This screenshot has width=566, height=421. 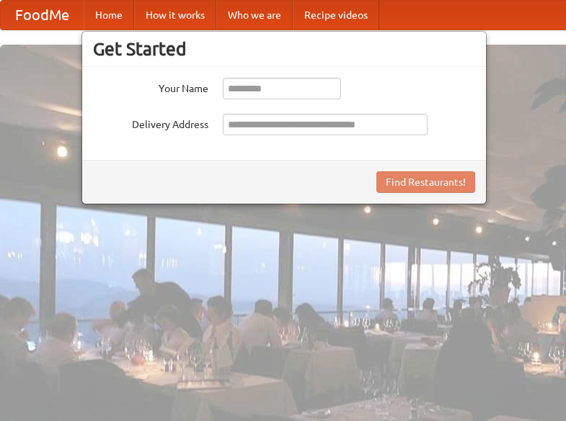 What do you see at coordinates (254, 15) in the screenshot?
I see `a: Who we are` at bounding box center [254, 15].